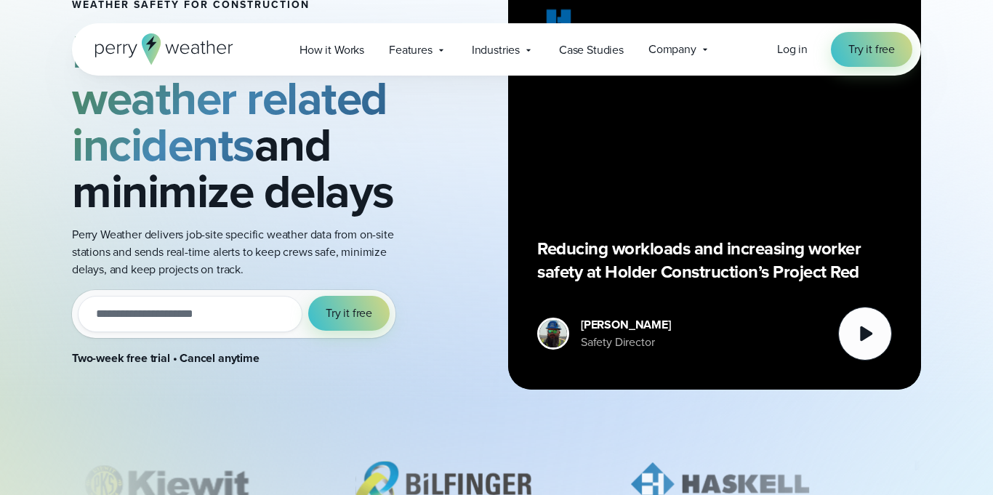 Image resolution: width=993 pixels, height=495 pixels. I want to click on strong: Eliminate weather related incidents, so click(230, 98).